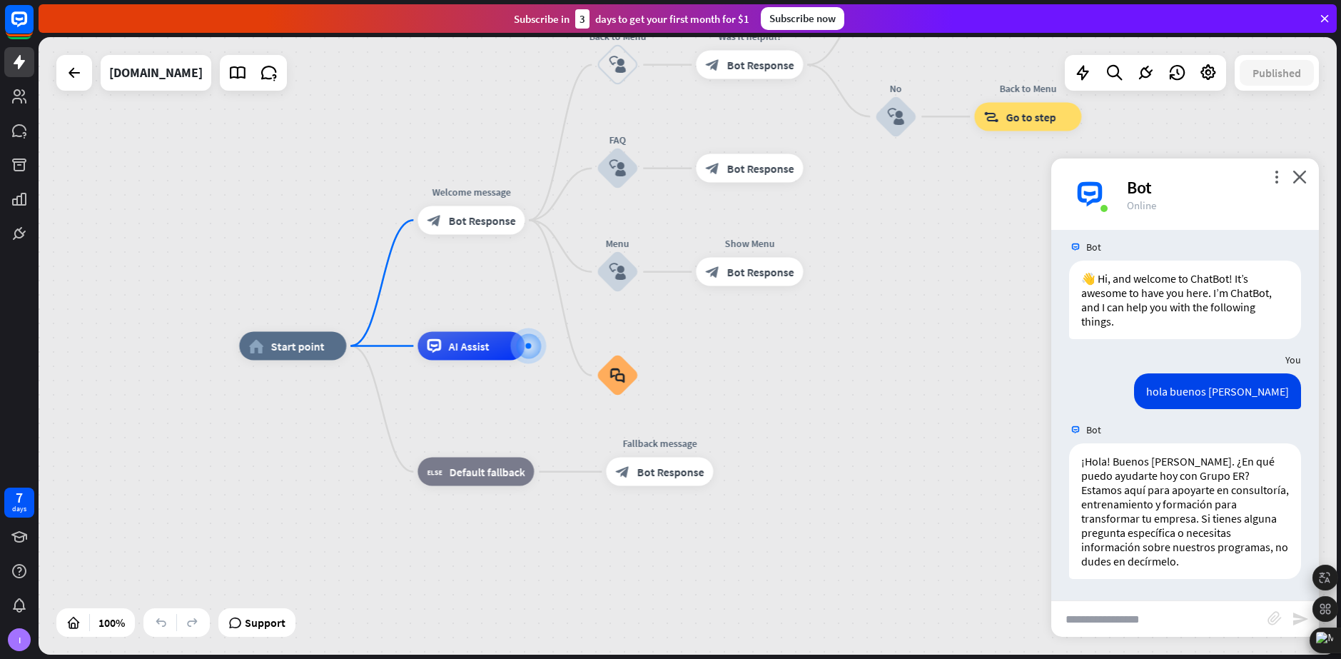  Describe the element at coordinates (749, 243) in the screenshot. I see `div: Show Menu` at that location.